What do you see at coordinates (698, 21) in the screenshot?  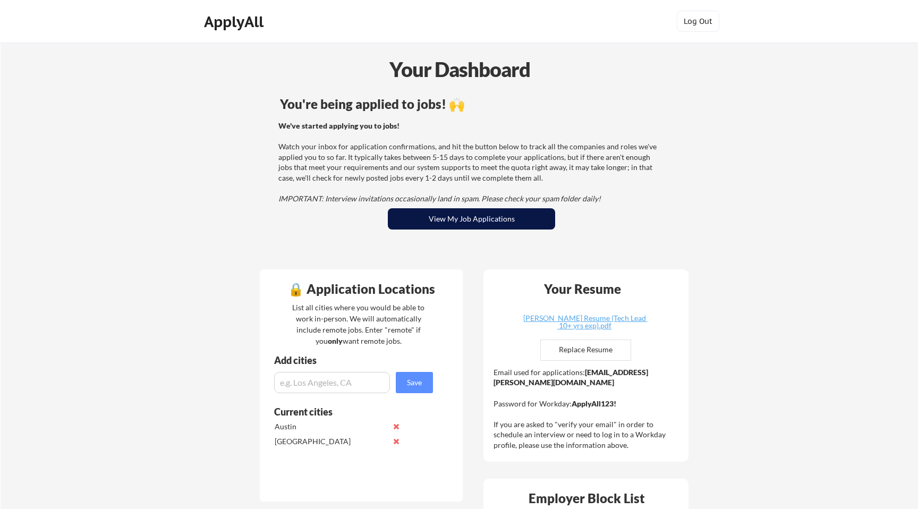 I see `button: Log Out` at bounding box center [698, 21].